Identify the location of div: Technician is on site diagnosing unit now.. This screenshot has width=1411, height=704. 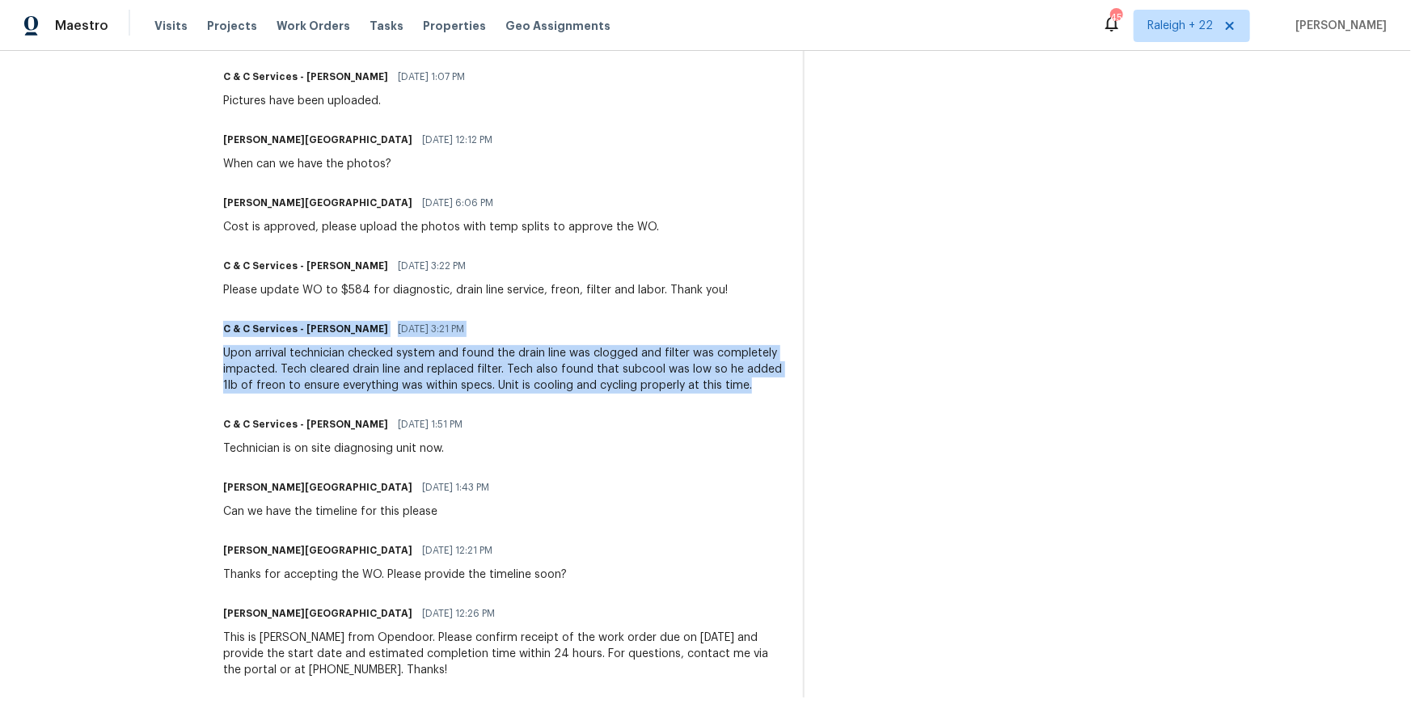
(348, 449).